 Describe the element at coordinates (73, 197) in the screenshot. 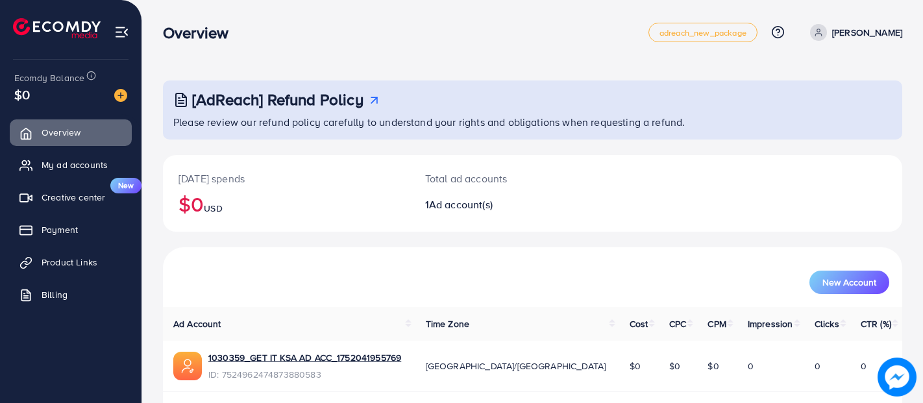

I see `span: Creative center` at that location.